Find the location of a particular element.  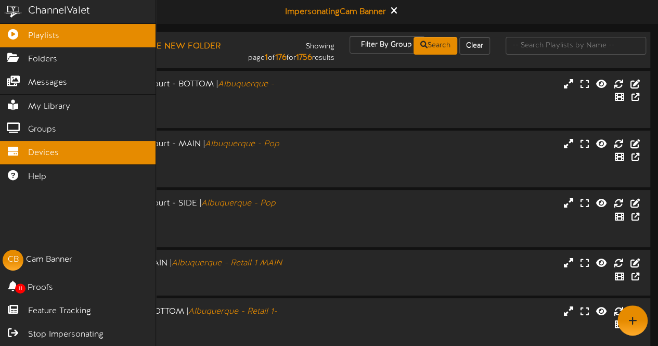

span: Messages is located at coordinates (47, 83).